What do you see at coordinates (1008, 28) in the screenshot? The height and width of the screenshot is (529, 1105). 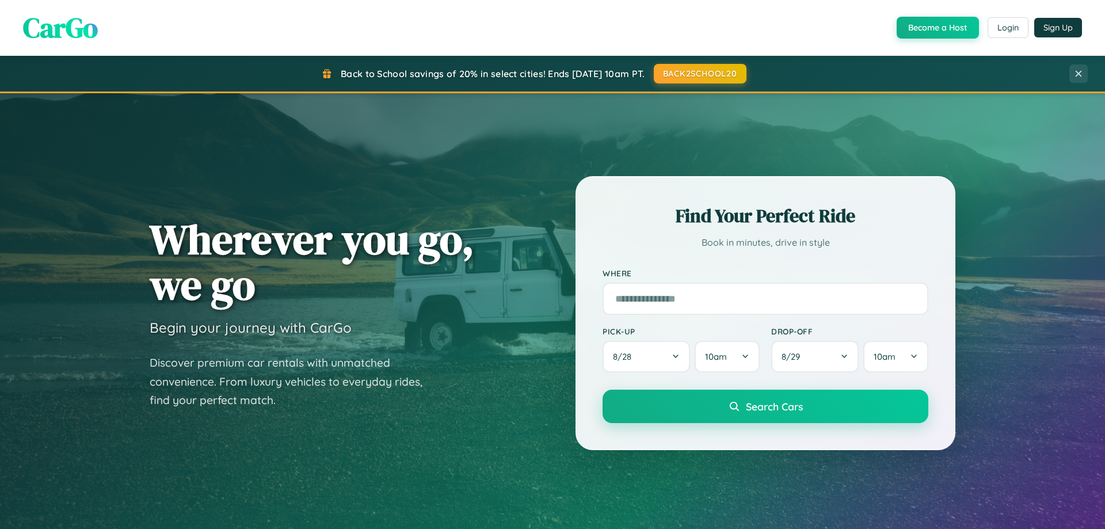 I see `button: Login` at bounding box center [1008, 28].